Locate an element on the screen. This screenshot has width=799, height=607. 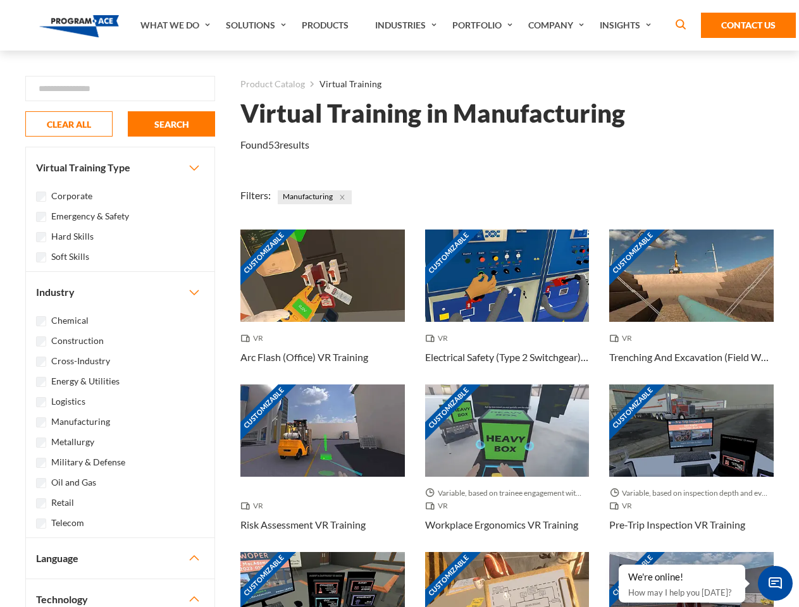
span: Chat Widget is located at coordinates (775, 583).